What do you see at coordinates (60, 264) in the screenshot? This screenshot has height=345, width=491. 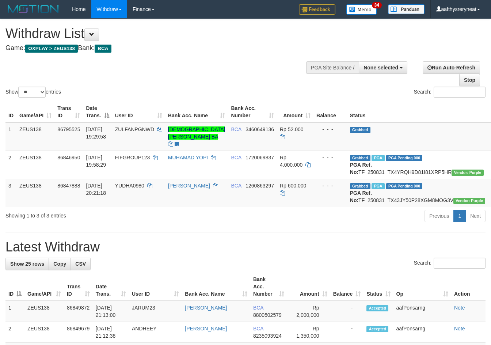 I see `span: Copy` at bounding box center [60, 264].